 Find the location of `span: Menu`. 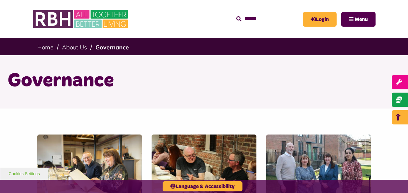

span: Menu is located at coordinates (361, 19).